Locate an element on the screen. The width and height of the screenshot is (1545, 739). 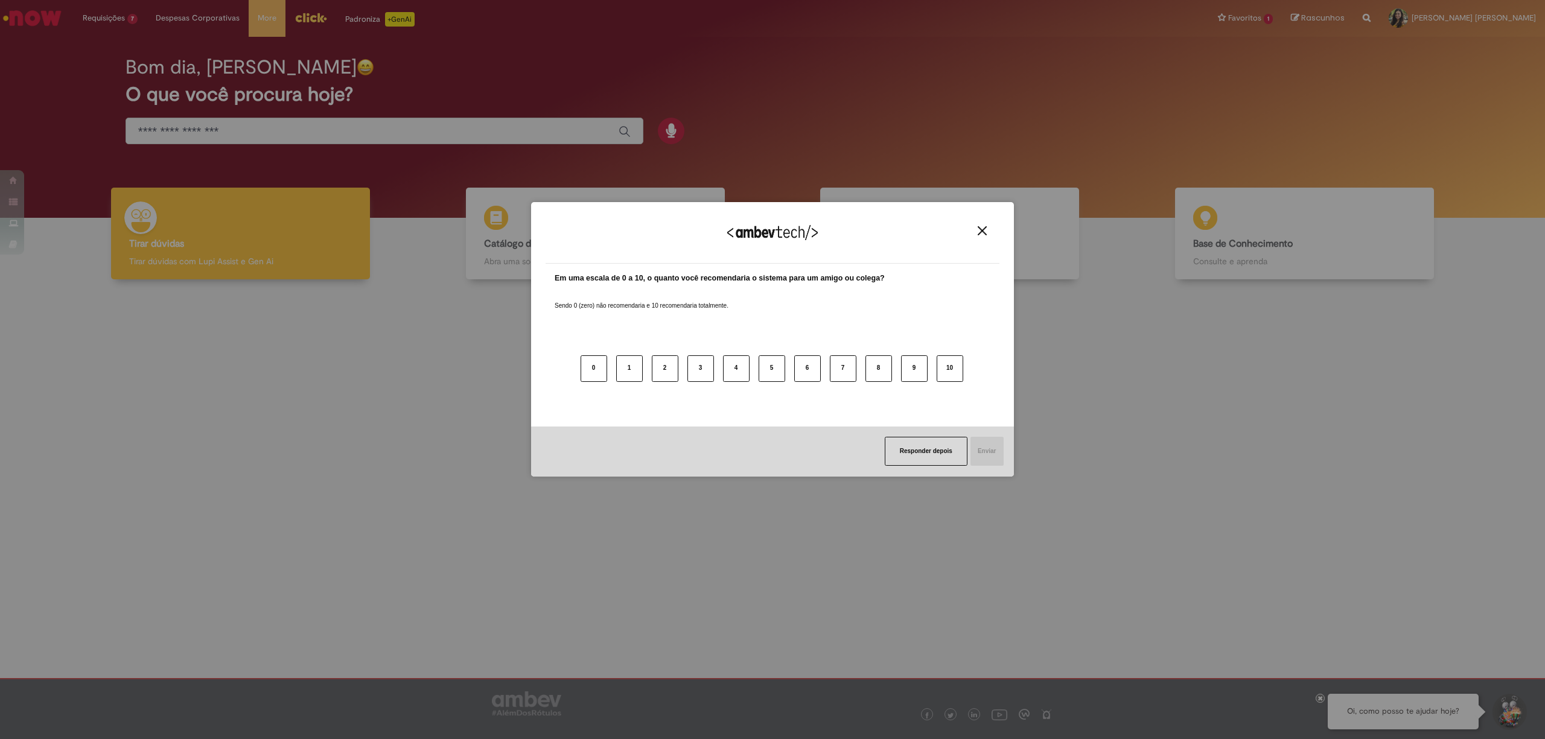
button: 2 is located at coordinates (665, 369).